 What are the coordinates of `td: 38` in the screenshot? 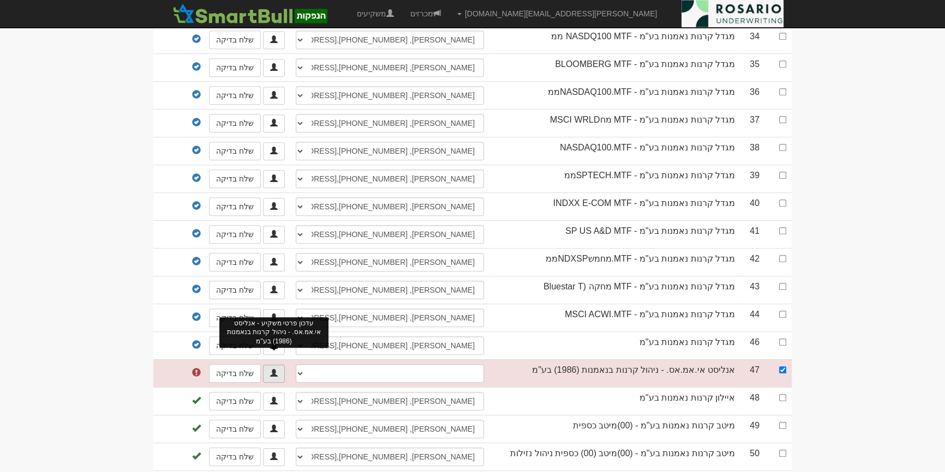 It's located at (752, 151).